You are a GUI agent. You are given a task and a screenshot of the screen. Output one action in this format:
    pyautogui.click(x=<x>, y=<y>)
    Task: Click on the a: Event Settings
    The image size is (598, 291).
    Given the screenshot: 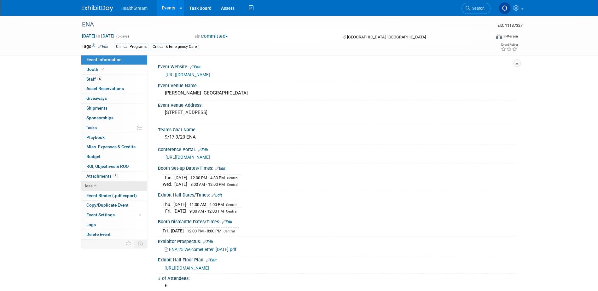 What is the action you would take?
    pyautogui.click(x=114, y=215)
    